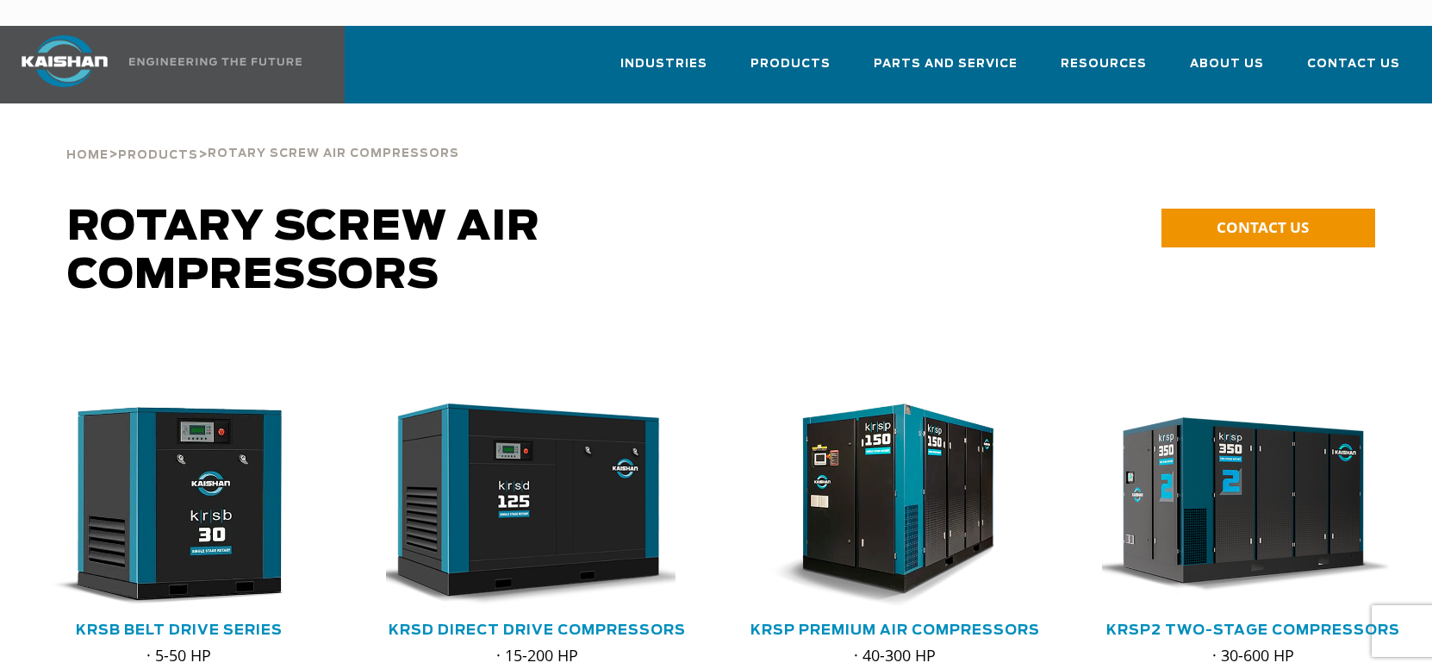  Describe the element at coordinates (1268, 227) in the screenshot. I see `a: CONTACT US` at that location.